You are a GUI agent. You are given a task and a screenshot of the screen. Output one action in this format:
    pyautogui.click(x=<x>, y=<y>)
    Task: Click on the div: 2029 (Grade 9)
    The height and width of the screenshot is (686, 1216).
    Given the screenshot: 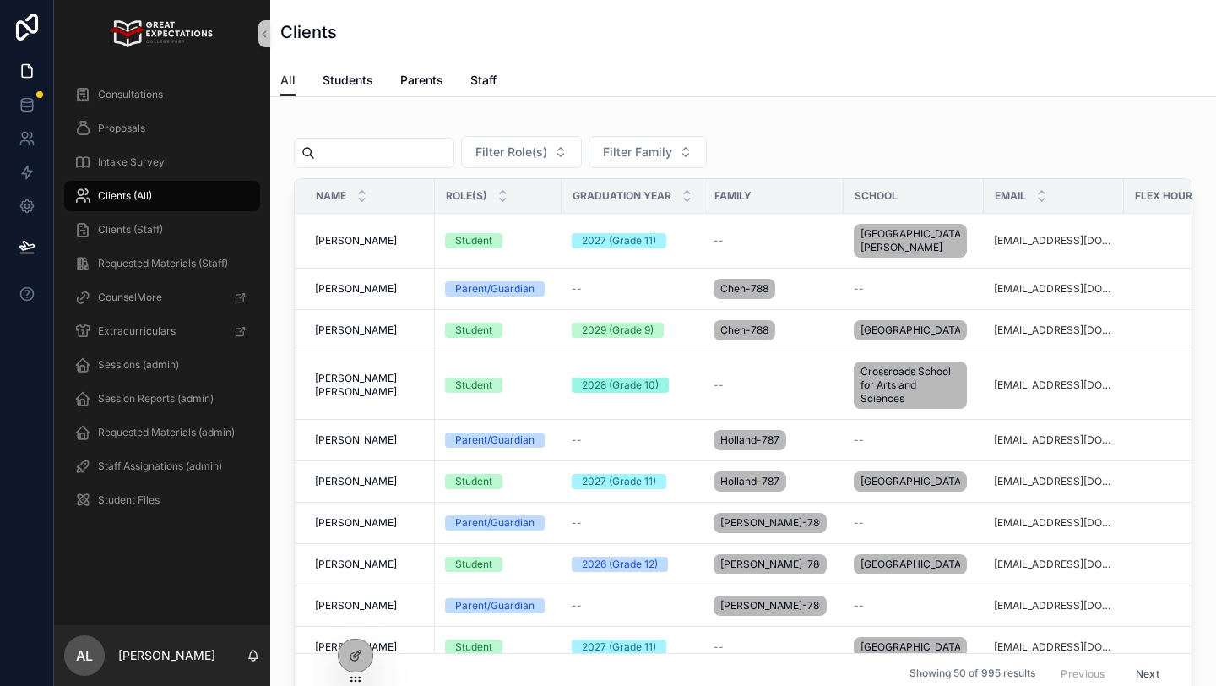 What is the action you would take?
    pyautogui.click(x=618, y=330)
    